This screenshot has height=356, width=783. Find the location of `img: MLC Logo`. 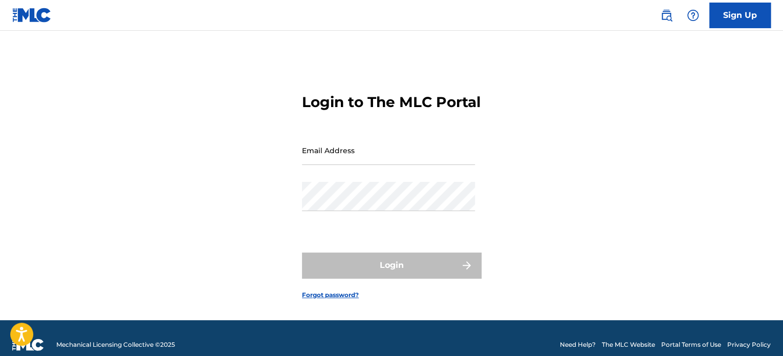

img: MLC Logo is located at coordinates (32, 15).